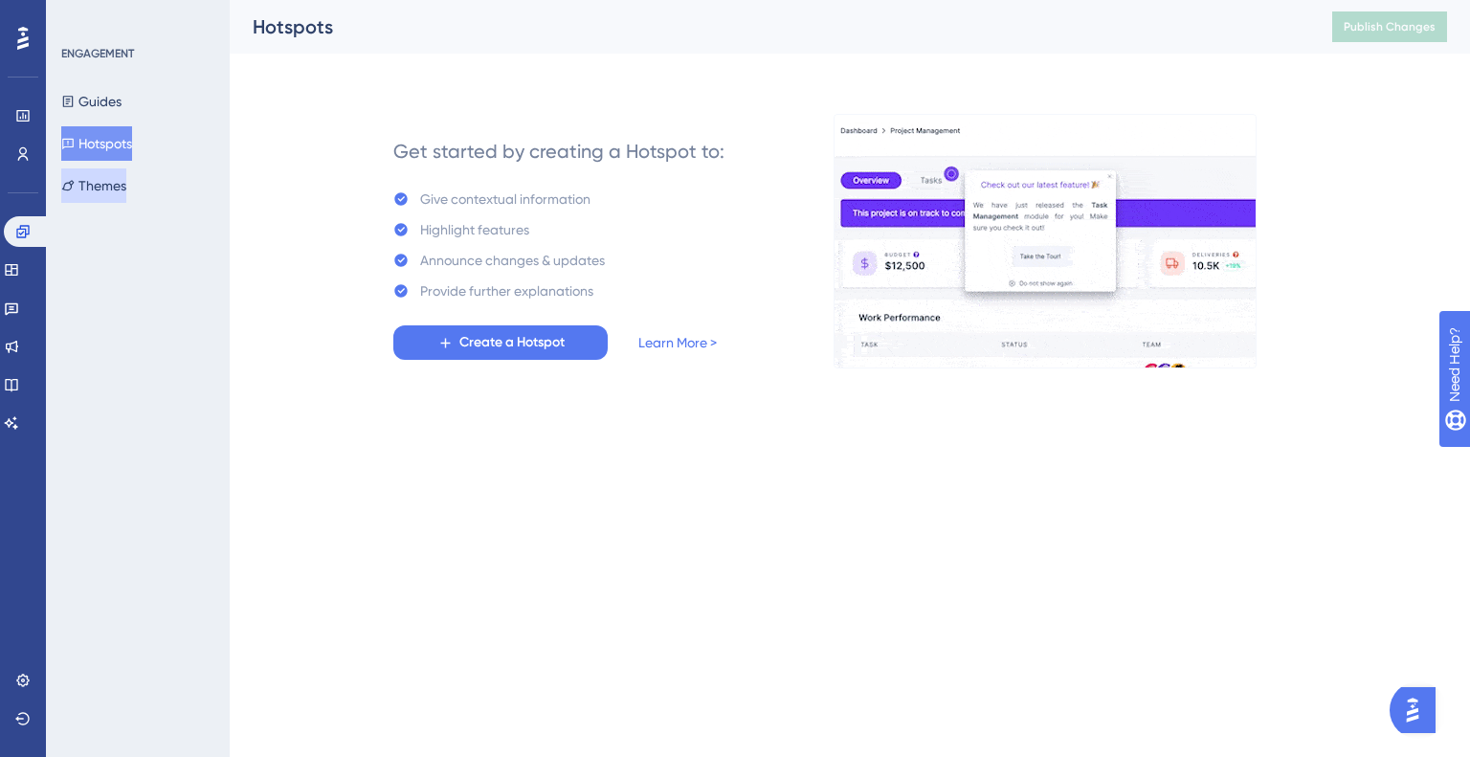  What do you see at coordinates (1045, 241) in the screenshot?
I see `img: a956fa7fe1407719453ceabf94e6a685.gif` at bounding box center [1045, 241].